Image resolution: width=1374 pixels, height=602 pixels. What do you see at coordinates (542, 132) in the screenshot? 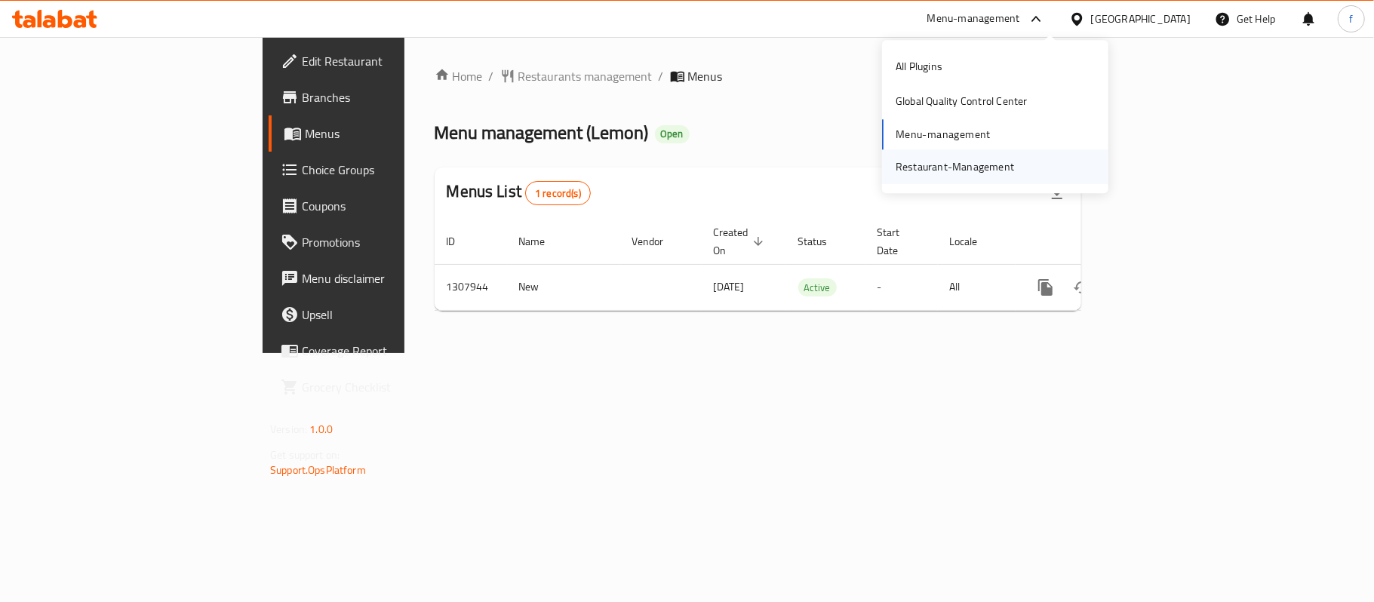
I see `span: Menu management ( Lemon )` at bounding box center [542, 132].